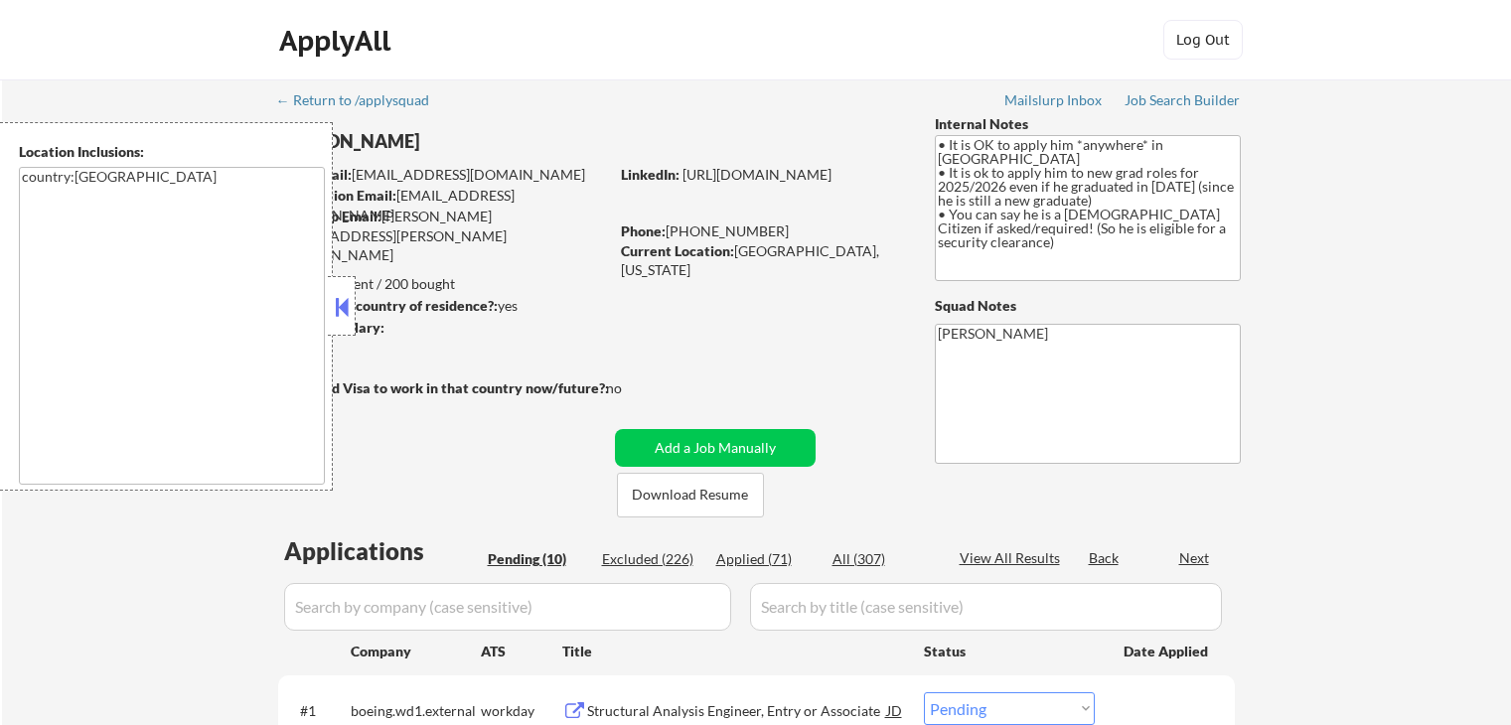 The height and width of the screenshot is (725, 1511). I want to click on div: #1, so click(317, 711).